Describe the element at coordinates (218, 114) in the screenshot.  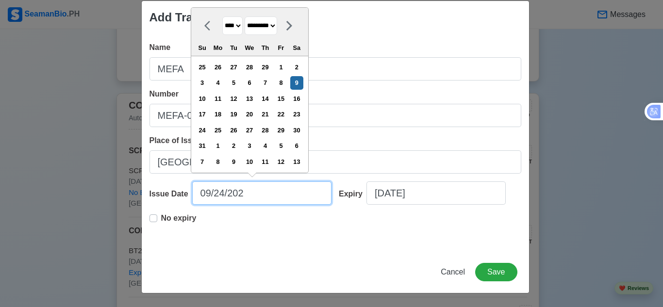
I see `div: Choose Monday, March 18th, 2024` at that location.